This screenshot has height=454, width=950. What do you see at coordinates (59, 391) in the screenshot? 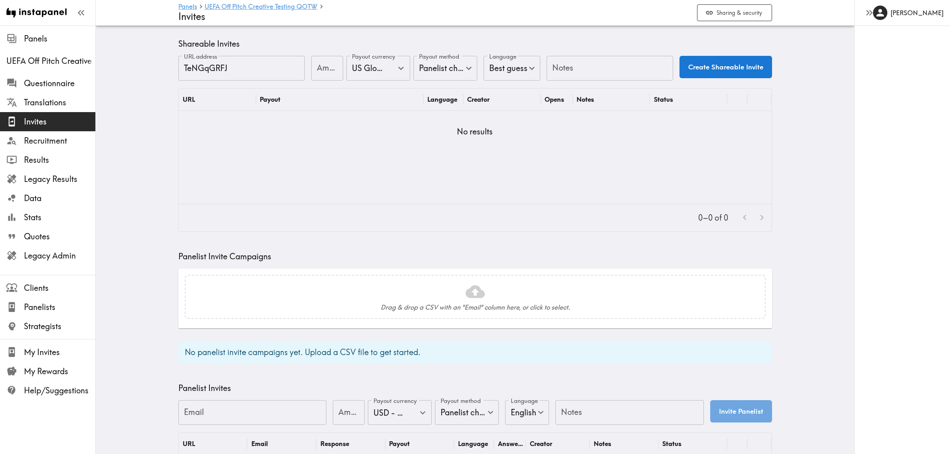
I see `span: Help/Suggestions` at bounding box center [59, 391].